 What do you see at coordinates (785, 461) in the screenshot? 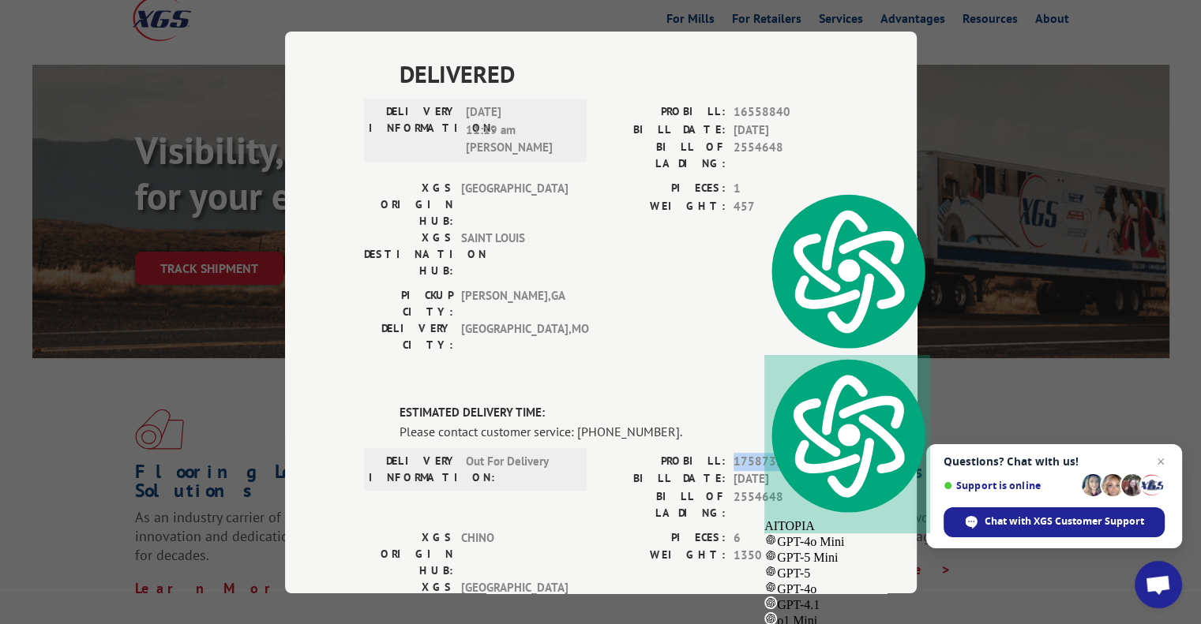
I see `span: 17587338` at bounding box center [785, 461].